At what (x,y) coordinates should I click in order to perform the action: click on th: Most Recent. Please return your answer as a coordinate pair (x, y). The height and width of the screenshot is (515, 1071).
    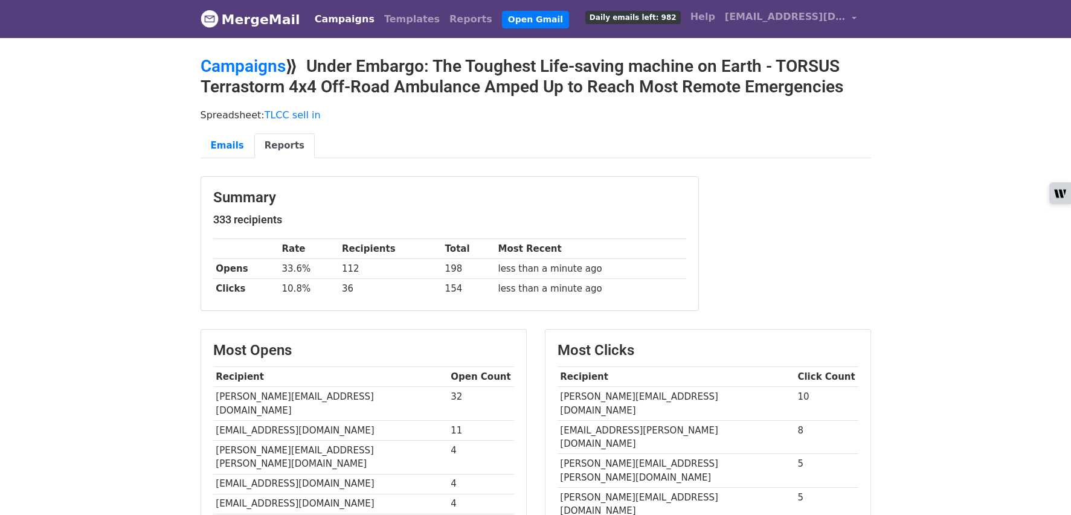
    Looking at the image, I should click on (591, 249).